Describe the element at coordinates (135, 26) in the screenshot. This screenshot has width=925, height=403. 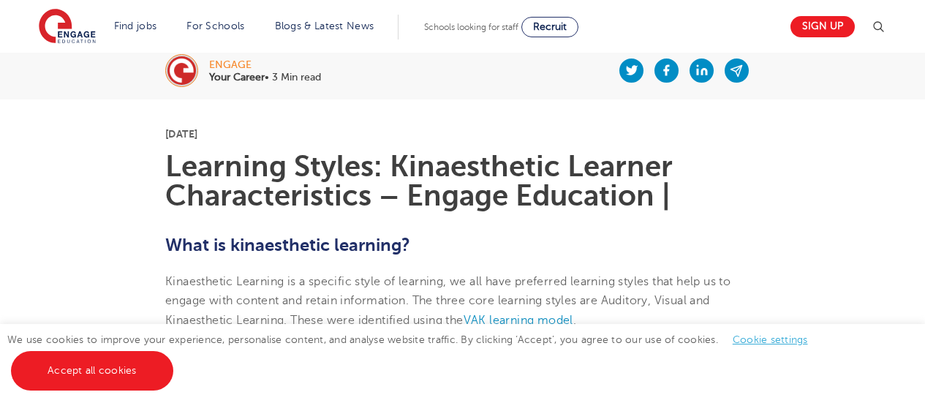
I see `a: Find jobs` at that location.